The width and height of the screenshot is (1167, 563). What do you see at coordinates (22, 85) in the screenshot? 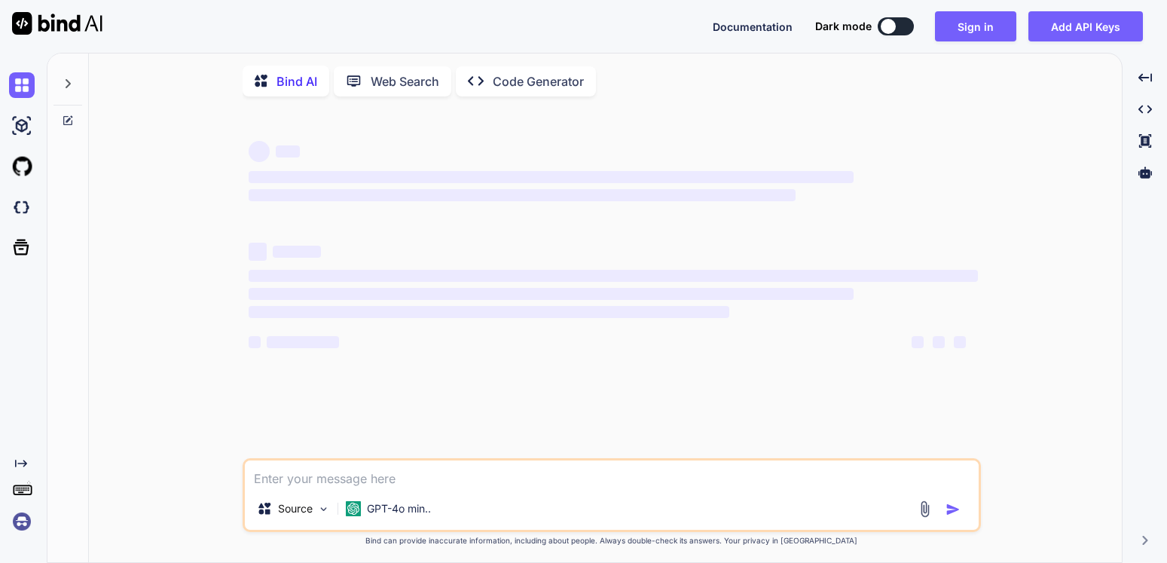
I see `img: chat` at bounding box center [22, 85].